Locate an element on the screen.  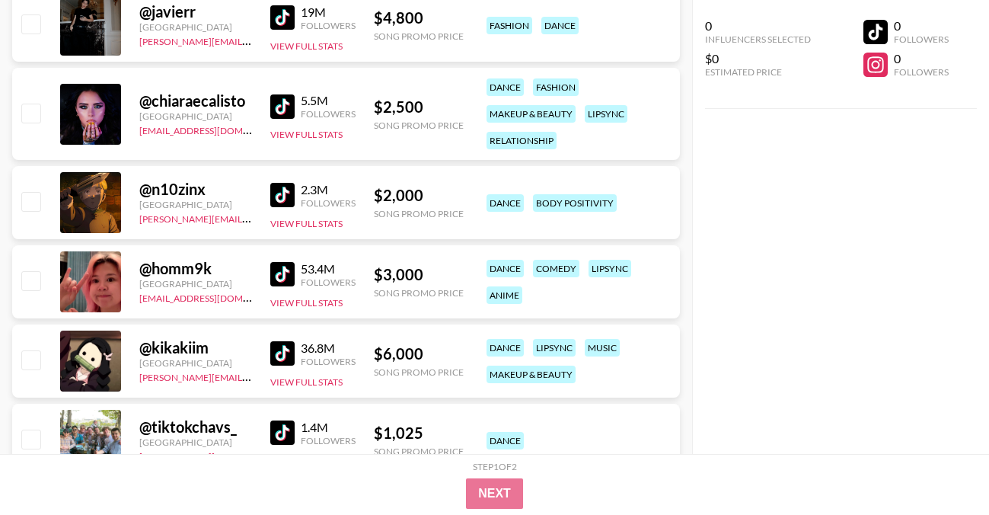
div: anime is located at coordinates (504, 295).